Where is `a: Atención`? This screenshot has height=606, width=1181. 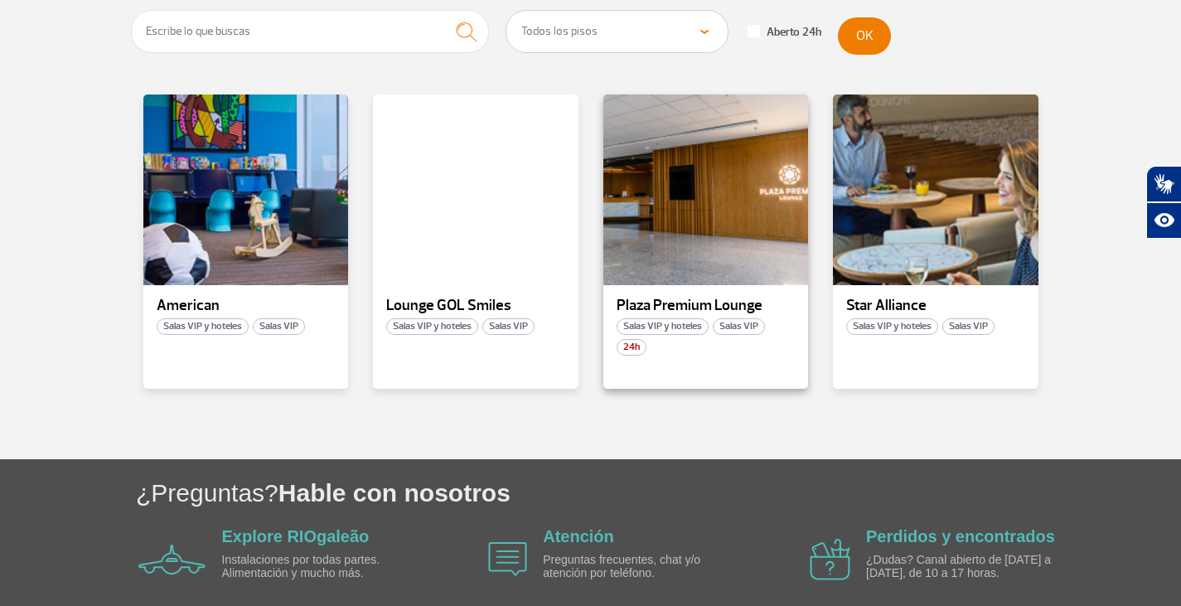
a: Atención is located at coordinates (578, 536).